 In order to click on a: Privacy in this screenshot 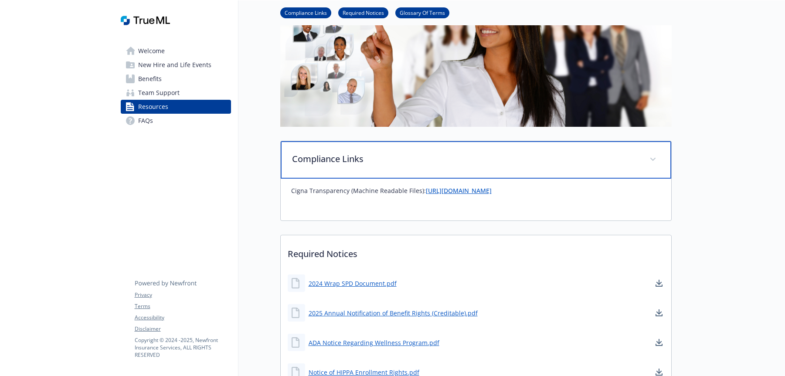, I will do `click(183, 295)`.